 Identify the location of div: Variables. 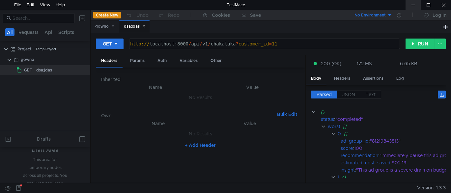
(189, 61).